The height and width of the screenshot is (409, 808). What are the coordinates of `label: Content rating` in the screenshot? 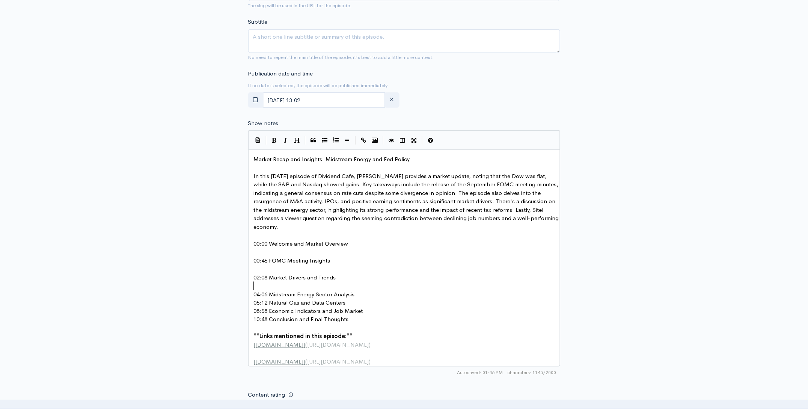 It's located at (267, 395).